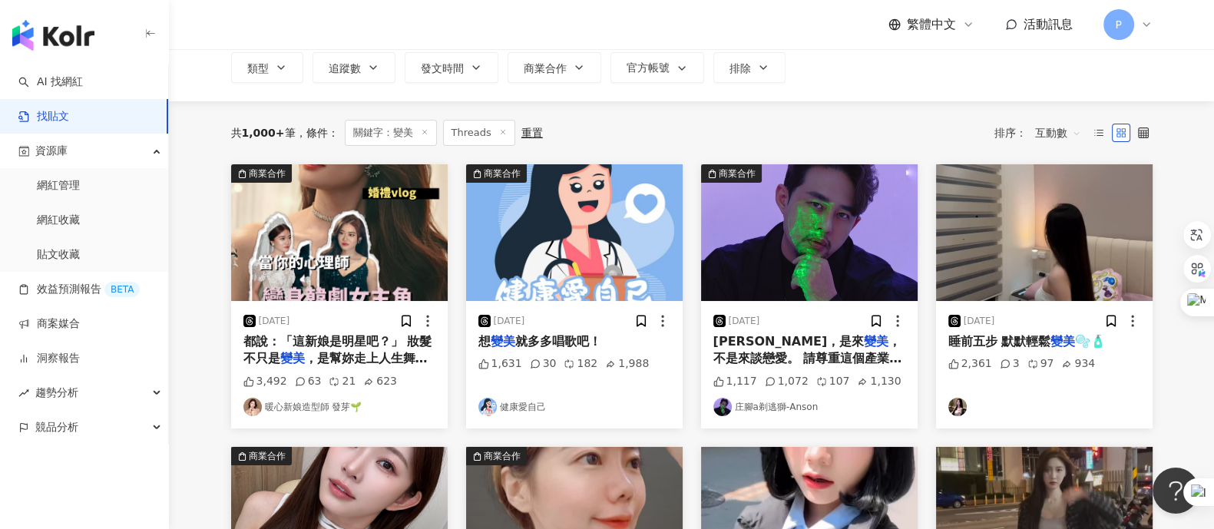 The image size is (1214, 529). What do you see at coordinates (1058, 133) in the screenshot?
I see `span: 互動數` at bounding box center [1058, 133].